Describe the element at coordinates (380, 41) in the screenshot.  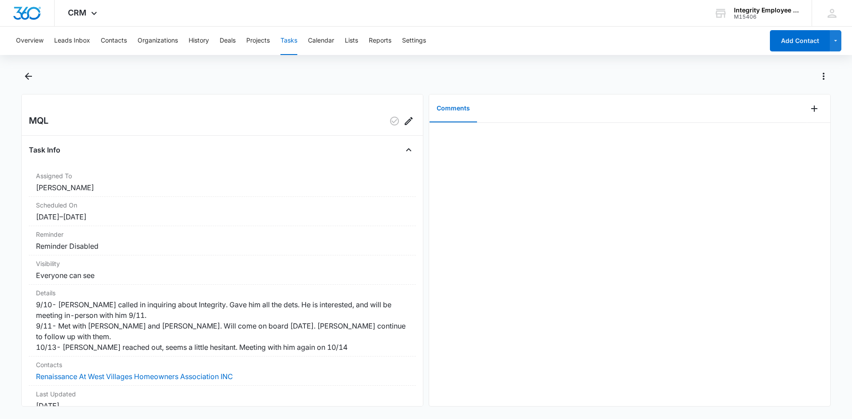
I see `button: Reports` at that location.